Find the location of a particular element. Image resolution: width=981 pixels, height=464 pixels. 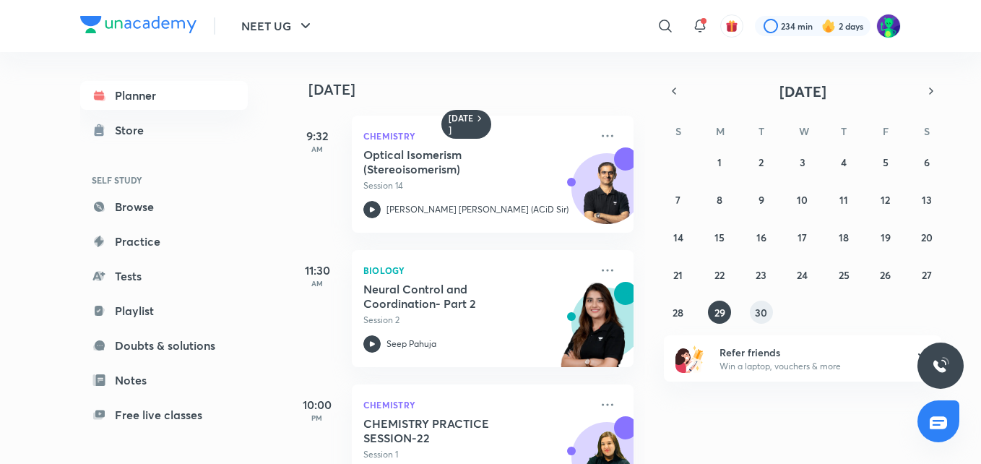

h5: 11:30 is located at coordinates (317, 270).